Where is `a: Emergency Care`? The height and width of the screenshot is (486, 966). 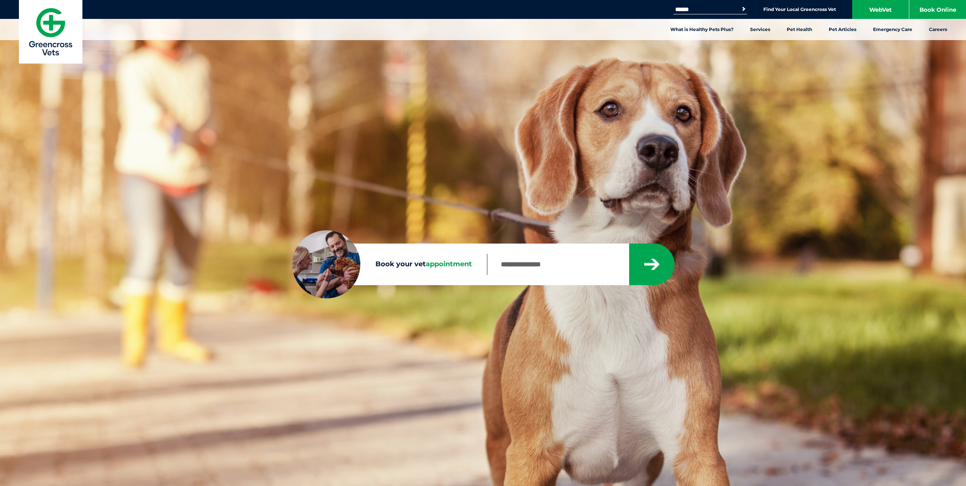 a: Emergency Care is located at coordinates (893, 29).